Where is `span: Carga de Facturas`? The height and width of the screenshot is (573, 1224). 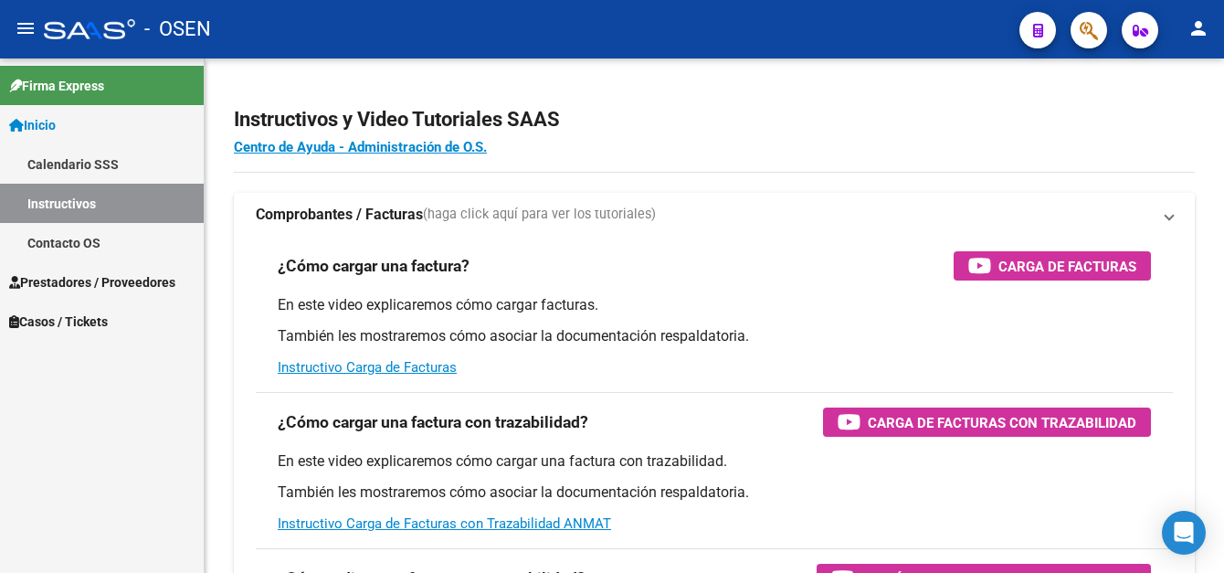
span: Carga de Facturas is located at coordinates (1067, 266).